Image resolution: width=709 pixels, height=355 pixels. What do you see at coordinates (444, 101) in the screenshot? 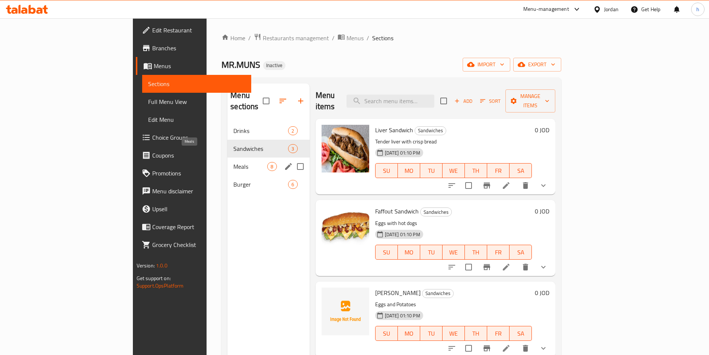
I see `span: Select section` at bounding box center [444, 101].